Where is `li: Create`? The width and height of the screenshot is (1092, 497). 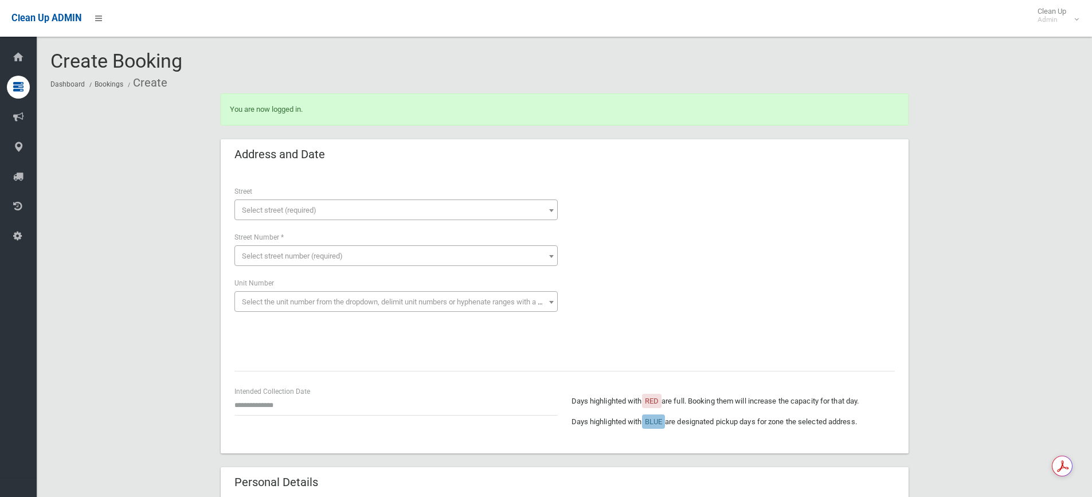
li: Create is located at coordinates (146, 83).